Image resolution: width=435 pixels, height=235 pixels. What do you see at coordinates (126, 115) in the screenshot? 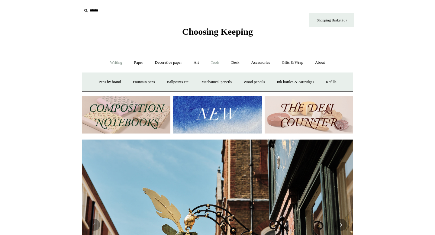
I see `img: 202302 Composition ledgers.jpg__PID:69722ee6-fa44-49dd-a067-31375e5d54ec` at bounding box center [126, 115].